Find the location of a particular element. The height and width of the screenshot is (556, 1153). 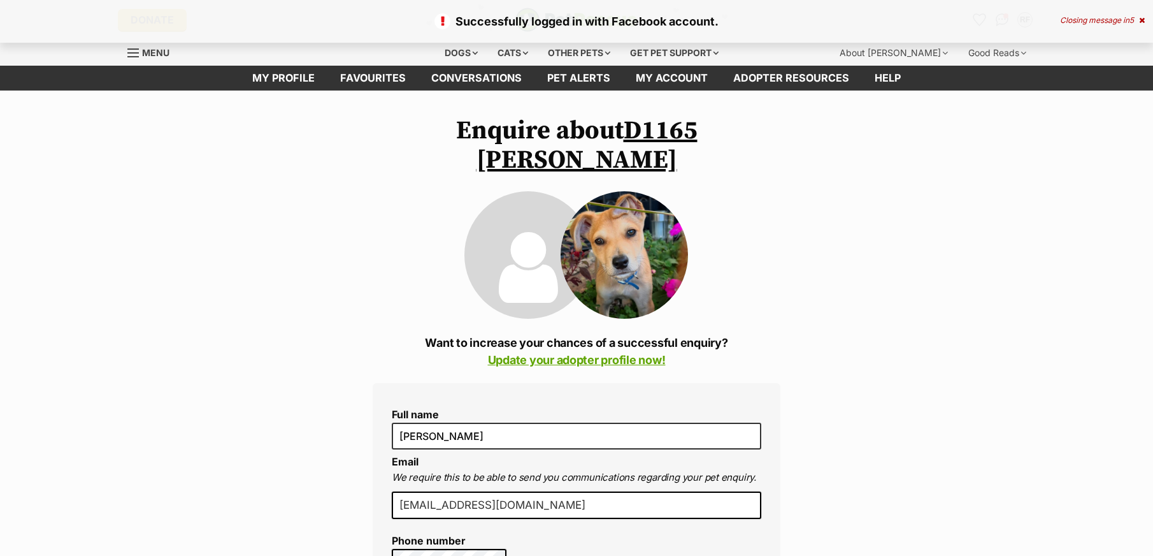

img: D1165 Wilson is located at coordinates (624, 255).